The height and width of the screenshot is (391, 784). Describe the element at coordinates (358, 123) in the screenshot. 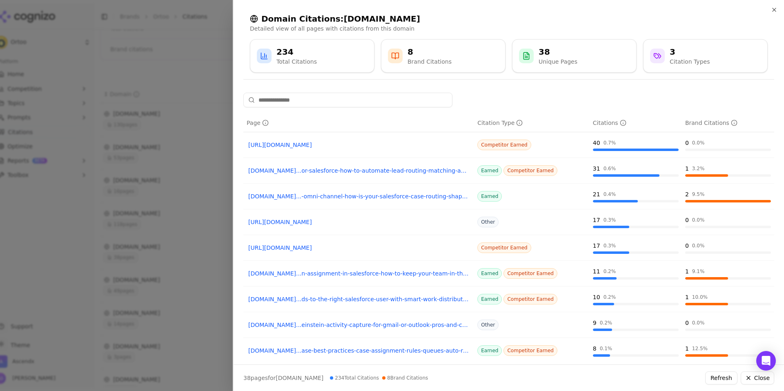

I see `th: page` at that location.